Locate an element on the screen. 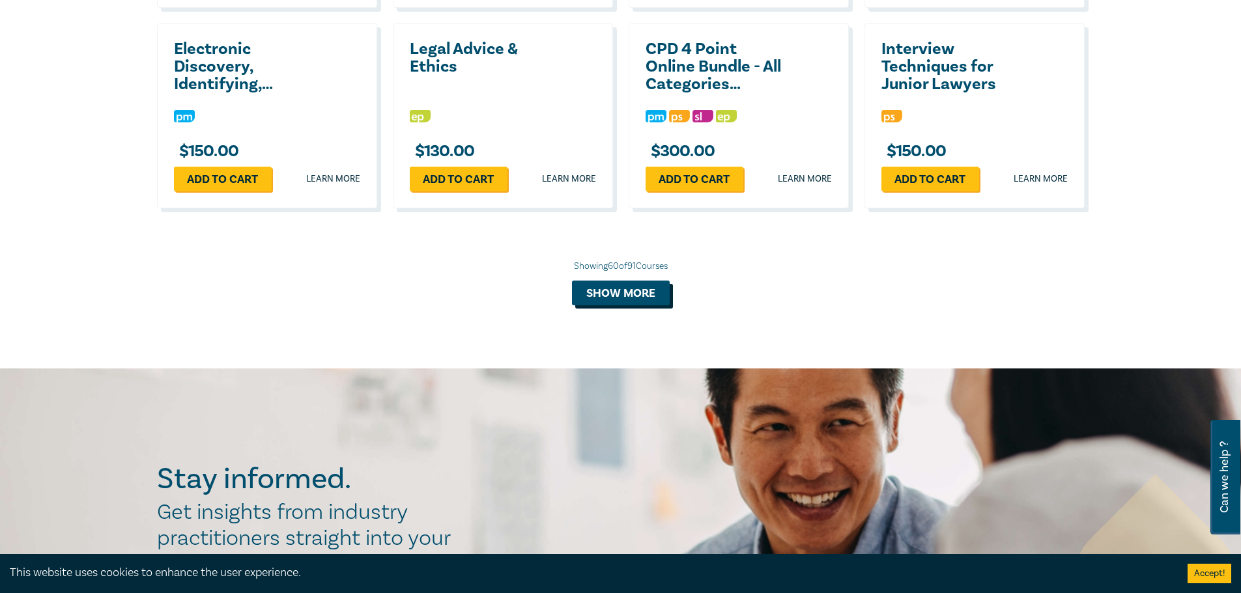 The height and width of the screenshot is (593, 1241). h2: Legal Advice & Ethics is located at coordinates (479, 58).